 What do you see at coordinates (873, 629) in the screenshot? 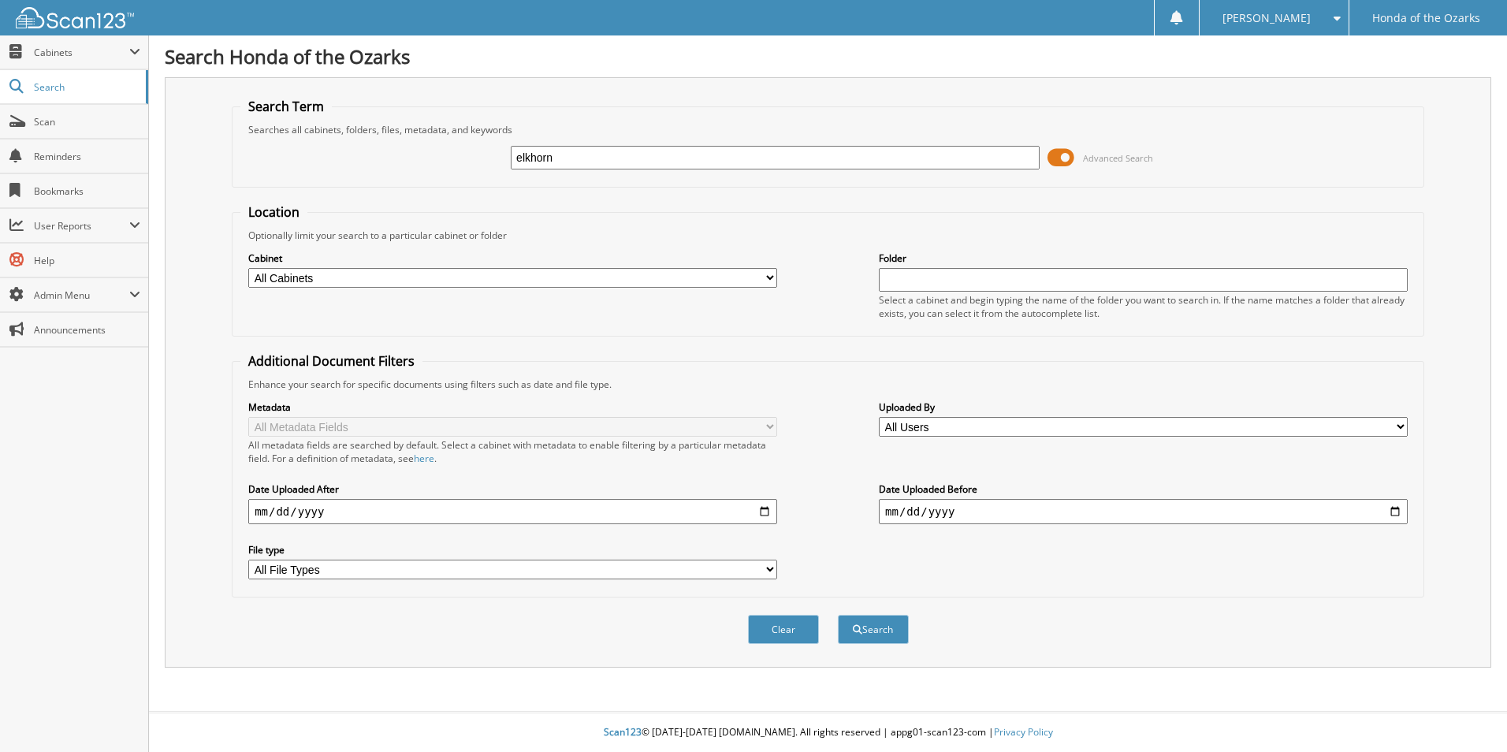
I see `button: Search` at bounding box center [873, 629].